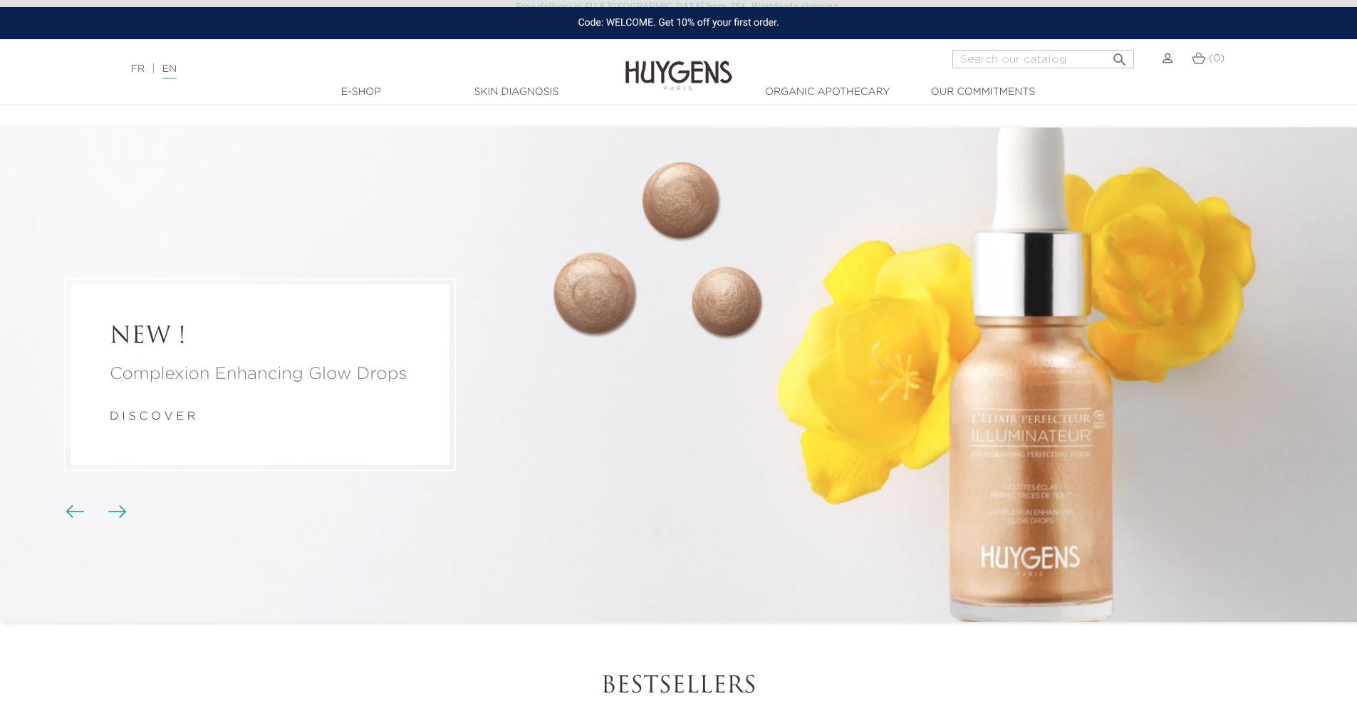  Describe the element at coordinates (260, 337) in the screenshot. I see `a: NEW !` at that location.